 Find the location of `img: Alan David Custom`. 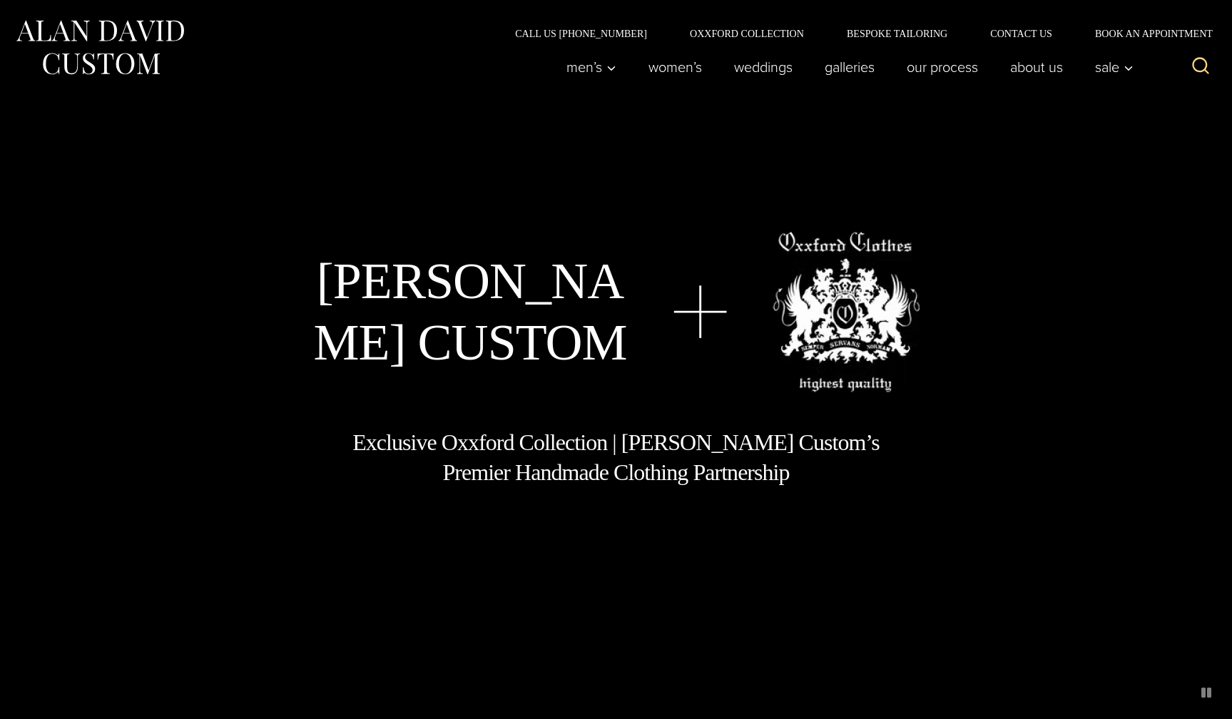

img: Alan David Custom is located at coordinates (100, 47).